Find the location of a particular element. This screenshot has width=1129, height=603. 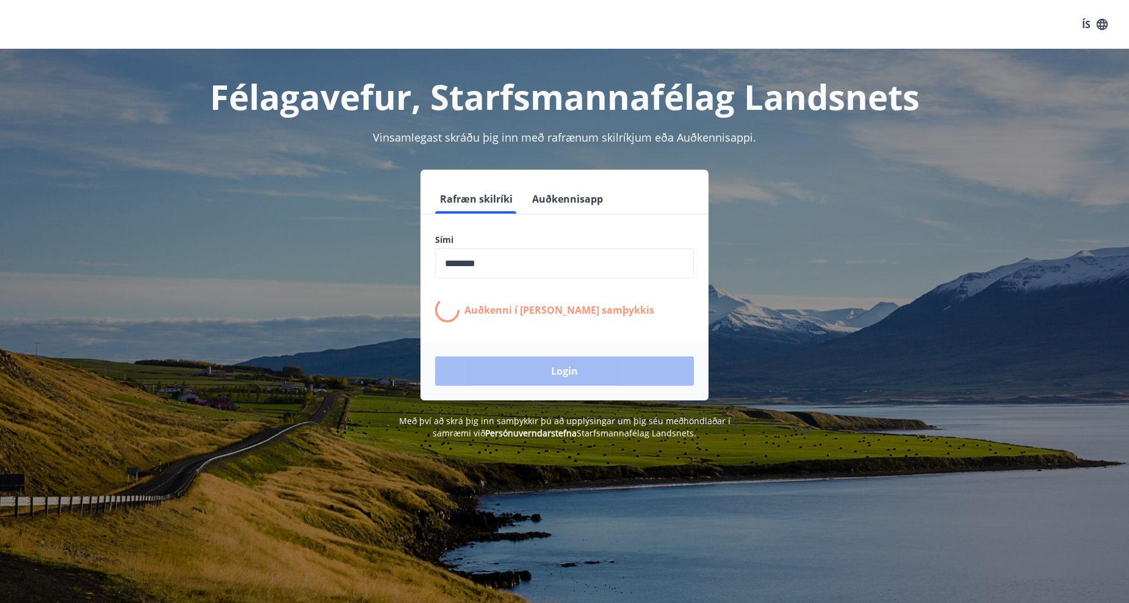

label: Sími is located at coordinates (564, 240).